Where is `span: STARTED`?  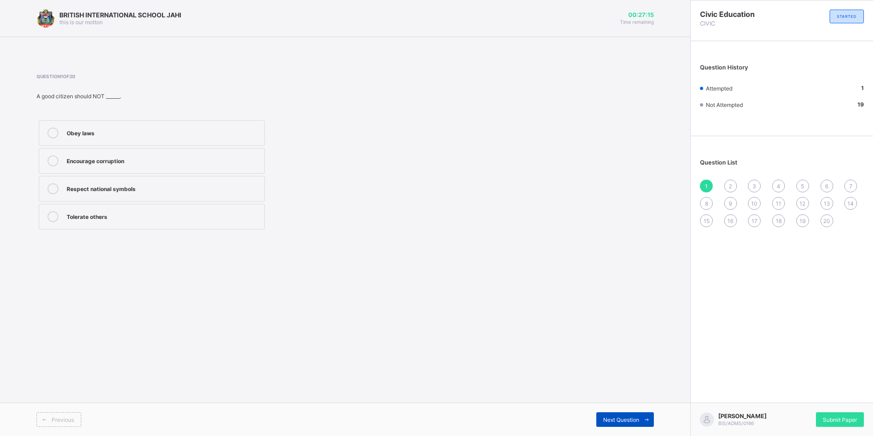
span: STARTED is located at coordinates (847, 16).